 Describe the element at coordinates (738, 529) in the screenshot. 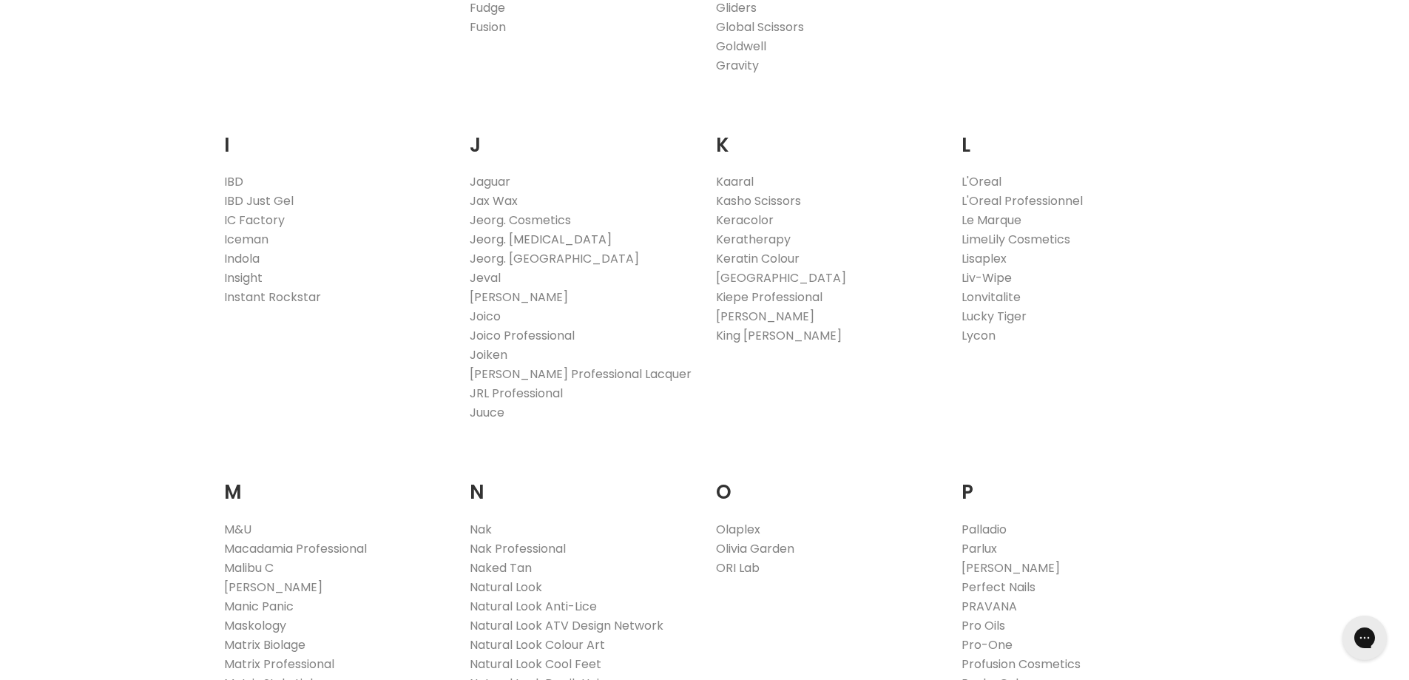

I see `a: Olaplex` at that location.